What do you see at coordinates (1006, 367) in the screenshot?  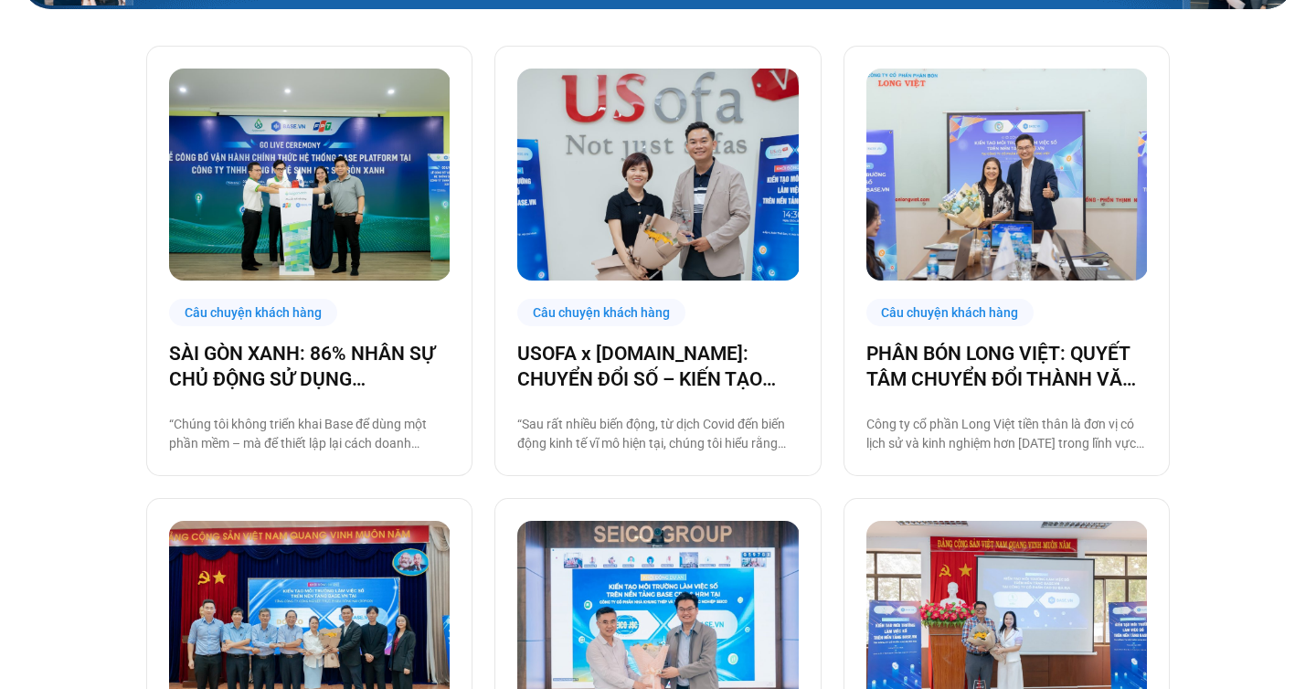 I see `a: PHÂN BÓN LONG VIỆT: QUYẾT TÂM CHUYỂN ĐỔI THÀNH VĂN PHÒNG SỐ, GIẢM CÁC THỦ TỤC GIẤY TỜ` at bounding box center [1006, 367].